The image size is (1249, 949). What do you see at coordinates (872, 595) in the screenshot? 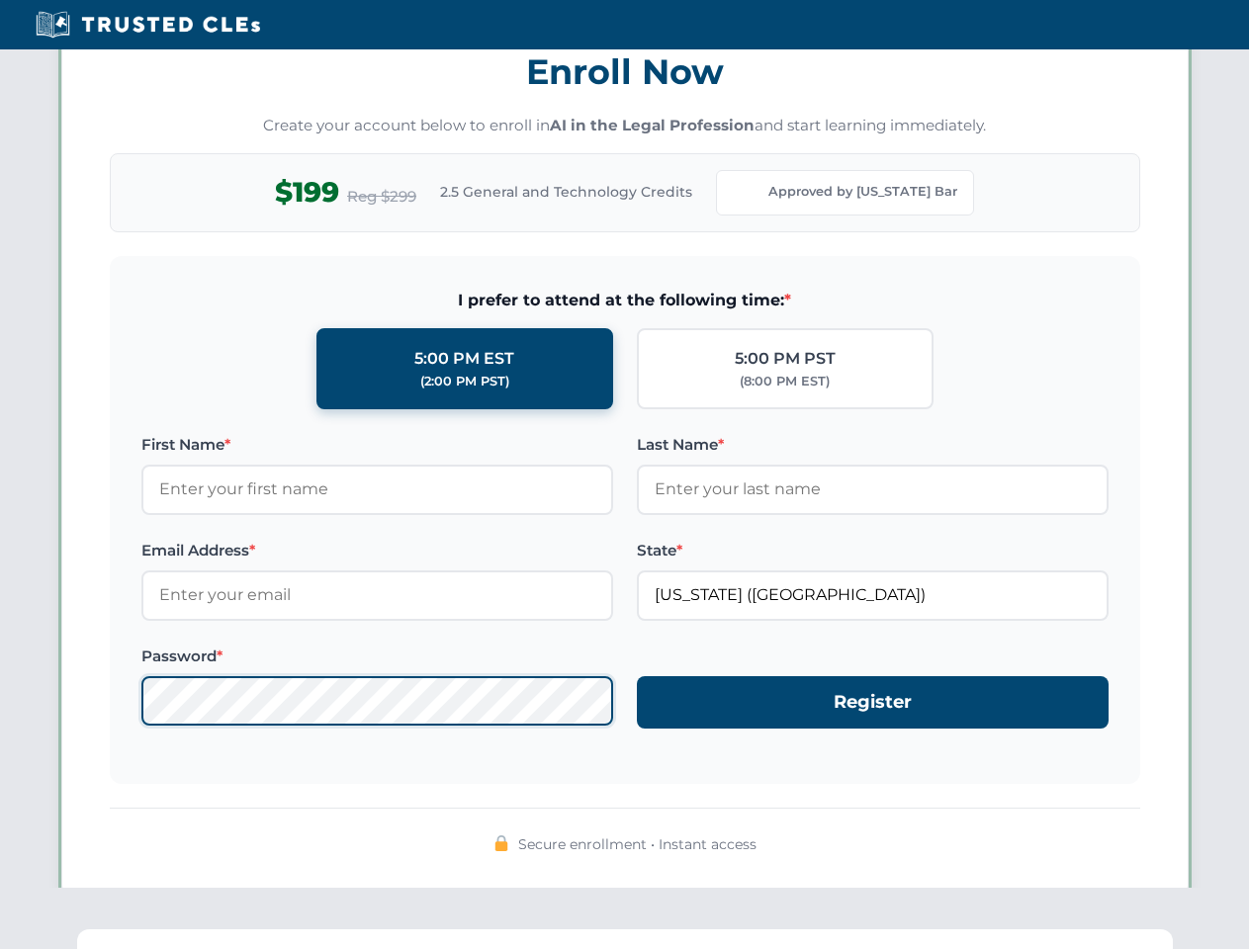
I see `input: Florida (FL)` at bounding box center [872, 595].